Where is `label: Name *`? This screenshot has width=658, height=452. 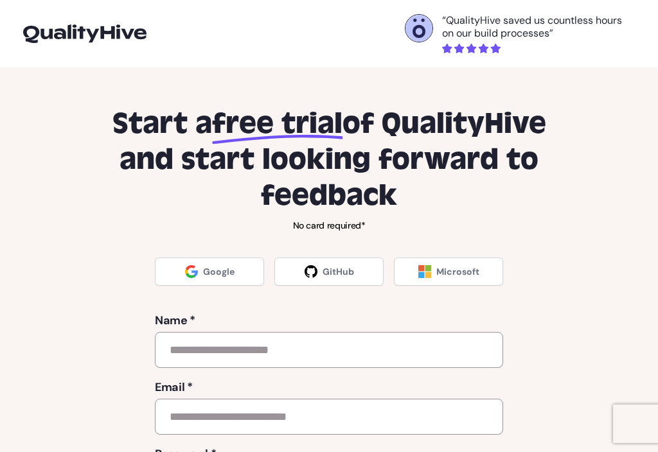
label: Name * is located at coordinates (329, 321).